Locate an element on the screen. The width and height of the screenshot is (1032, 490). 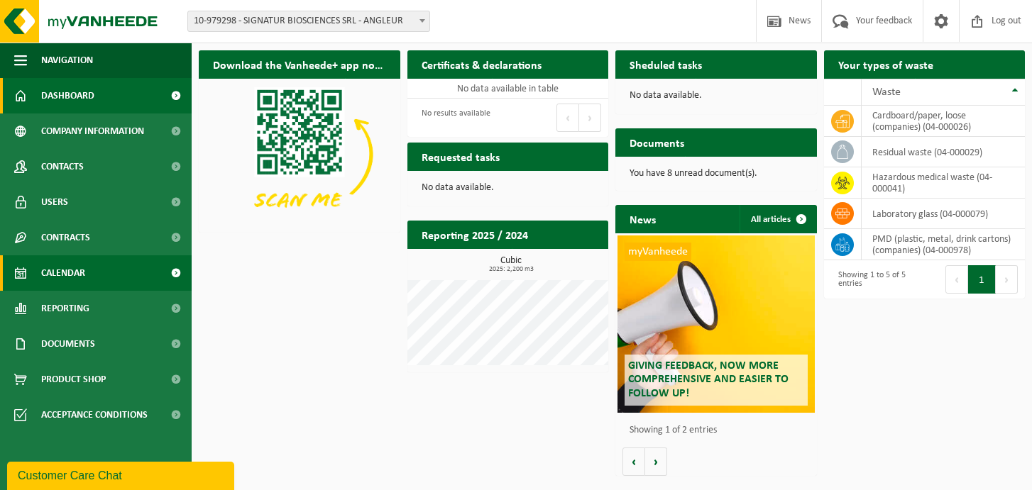
span: Waste is located at coordinates (886, 92).